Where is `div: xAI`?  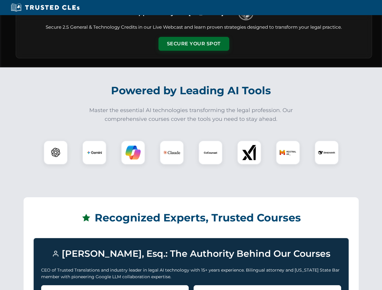 div: xAI is located at coordinates (249, 153).